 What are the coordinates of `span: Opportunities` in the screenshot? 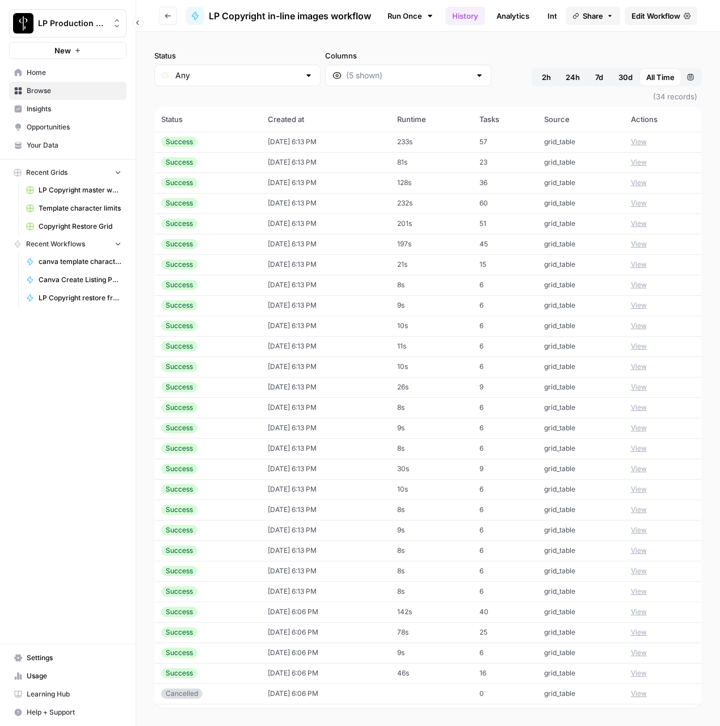 It's located at (74, 127).